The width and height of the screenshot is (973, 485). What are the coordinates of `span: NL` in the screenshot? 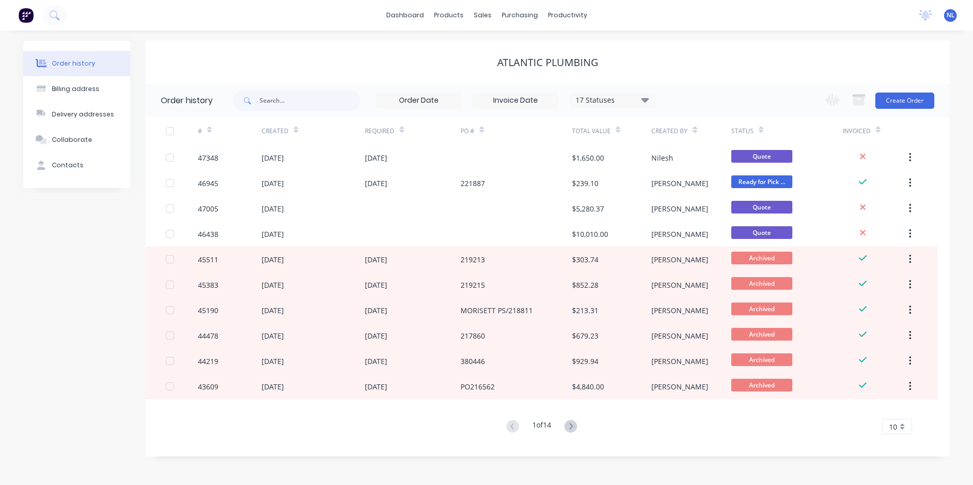 It's located at (950, 15).